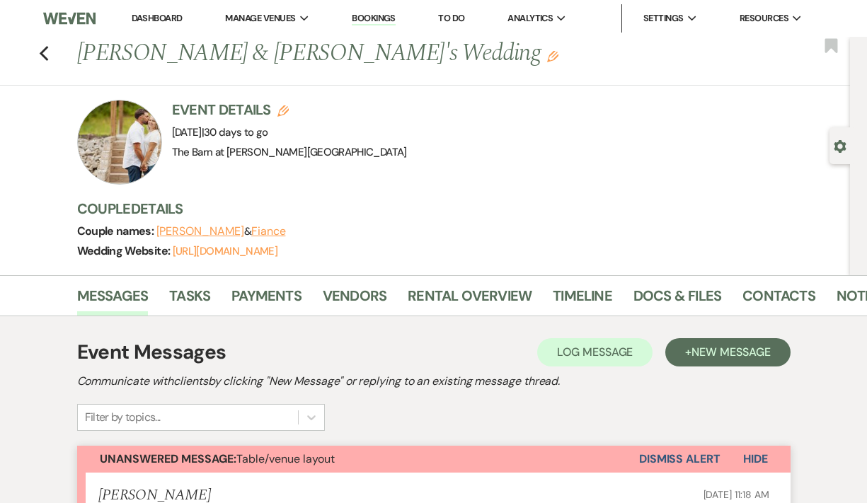 This screenshot has width=867, height=503. What do you see at coordinates (469, 300) in the screenshot?
I see `a: Rental Overview` at bounding box center [469, 300].